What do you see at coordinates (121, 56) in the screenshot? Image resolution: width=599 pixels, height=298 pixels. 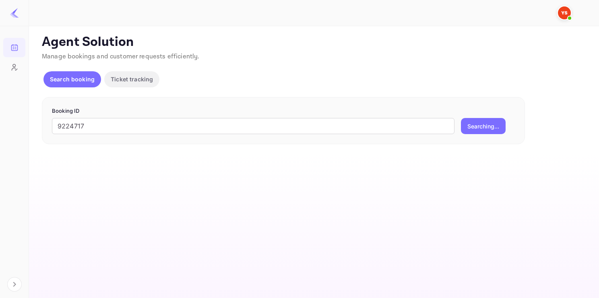 I see `span: Manage bookings and customer requests efficiently.` at bounding box center [121, 56].